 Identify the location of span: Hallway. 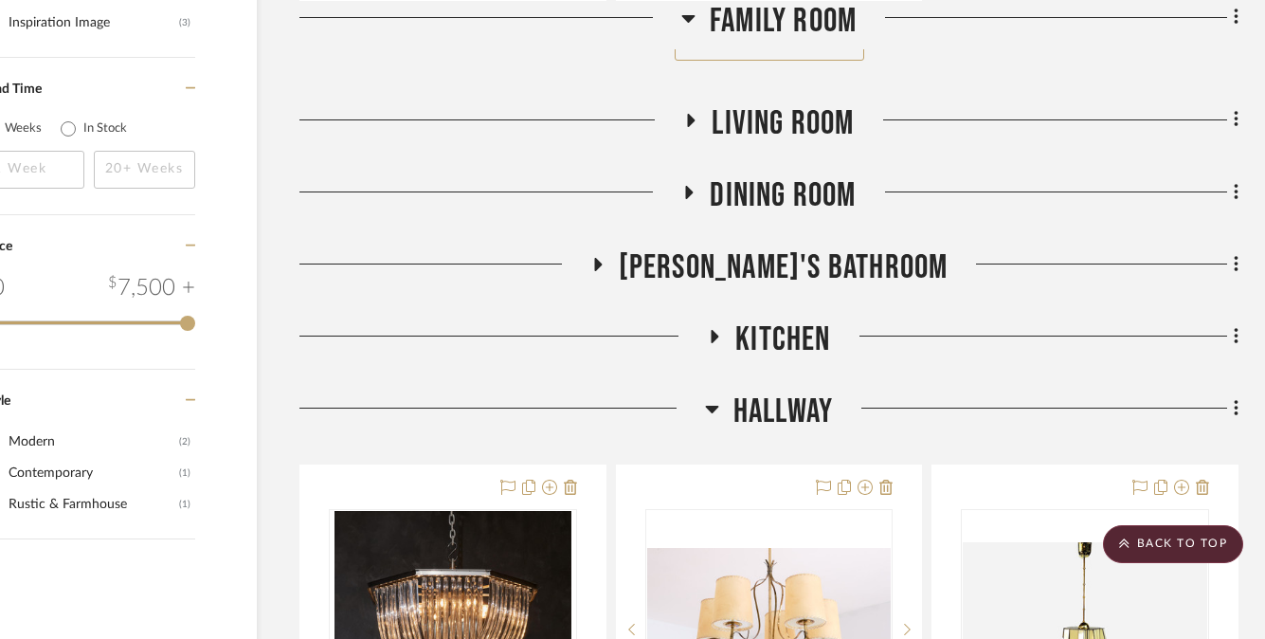
(783, 411).